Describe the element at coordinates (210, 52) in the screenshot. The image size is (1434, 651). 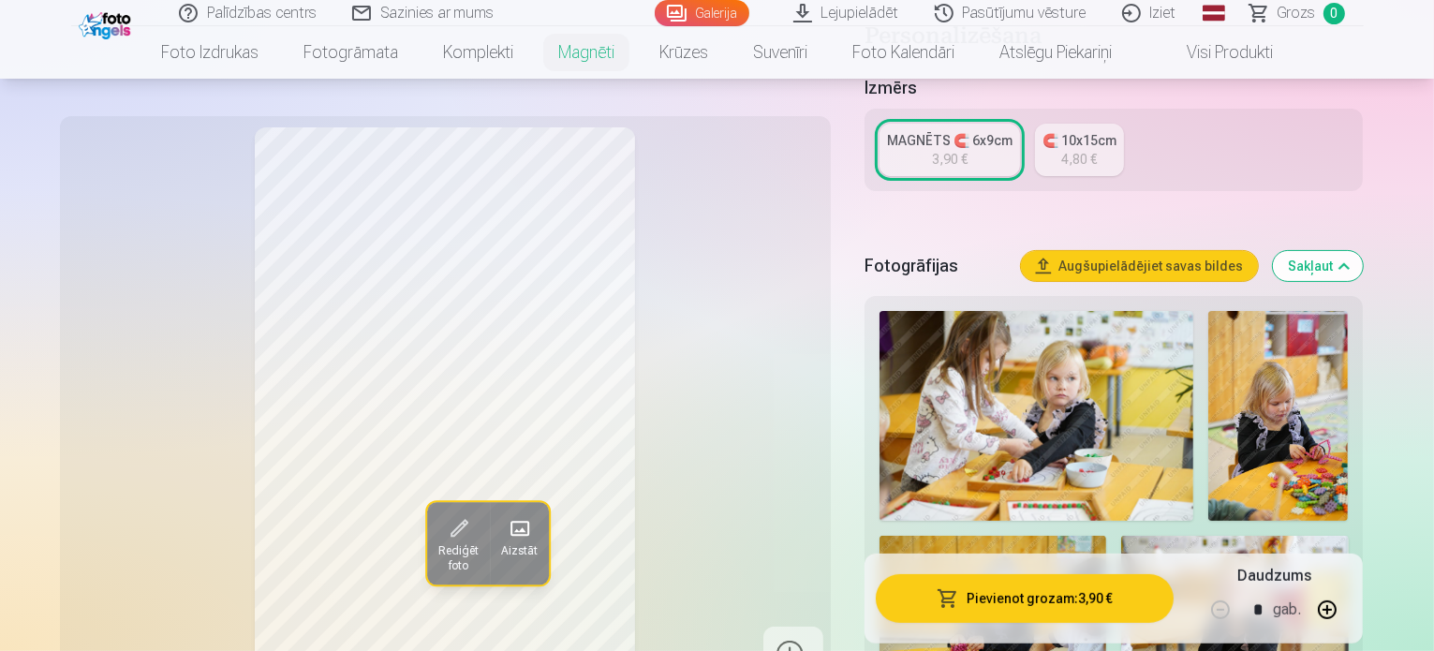
I see `a: Foto izdrukas` at that location.